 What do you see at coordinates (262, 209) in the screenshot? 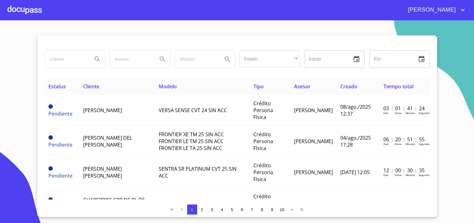
I see `button: 8` at bounding box center [262, 209].